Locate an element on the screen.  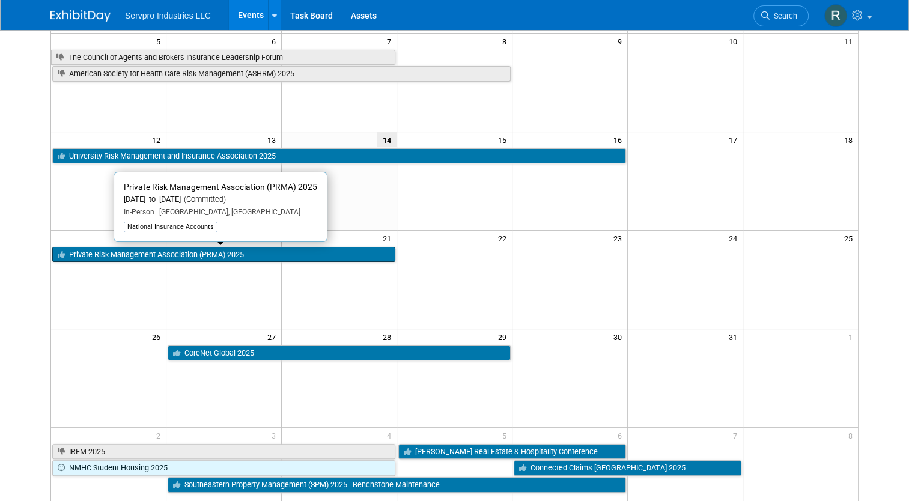
a: IREM 2025 is located at coordinates (223, 452).